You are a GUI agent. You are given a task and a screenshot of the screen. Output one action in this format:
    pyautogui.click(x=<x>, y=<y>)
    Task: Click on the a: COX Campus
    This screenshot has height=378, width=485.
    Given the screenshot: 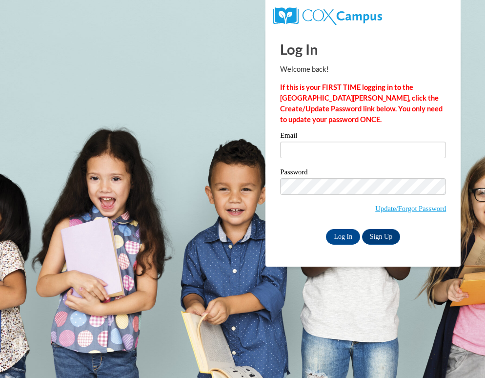 What is the action you would take?
    pyautogui.click(x=327, y=15)
    